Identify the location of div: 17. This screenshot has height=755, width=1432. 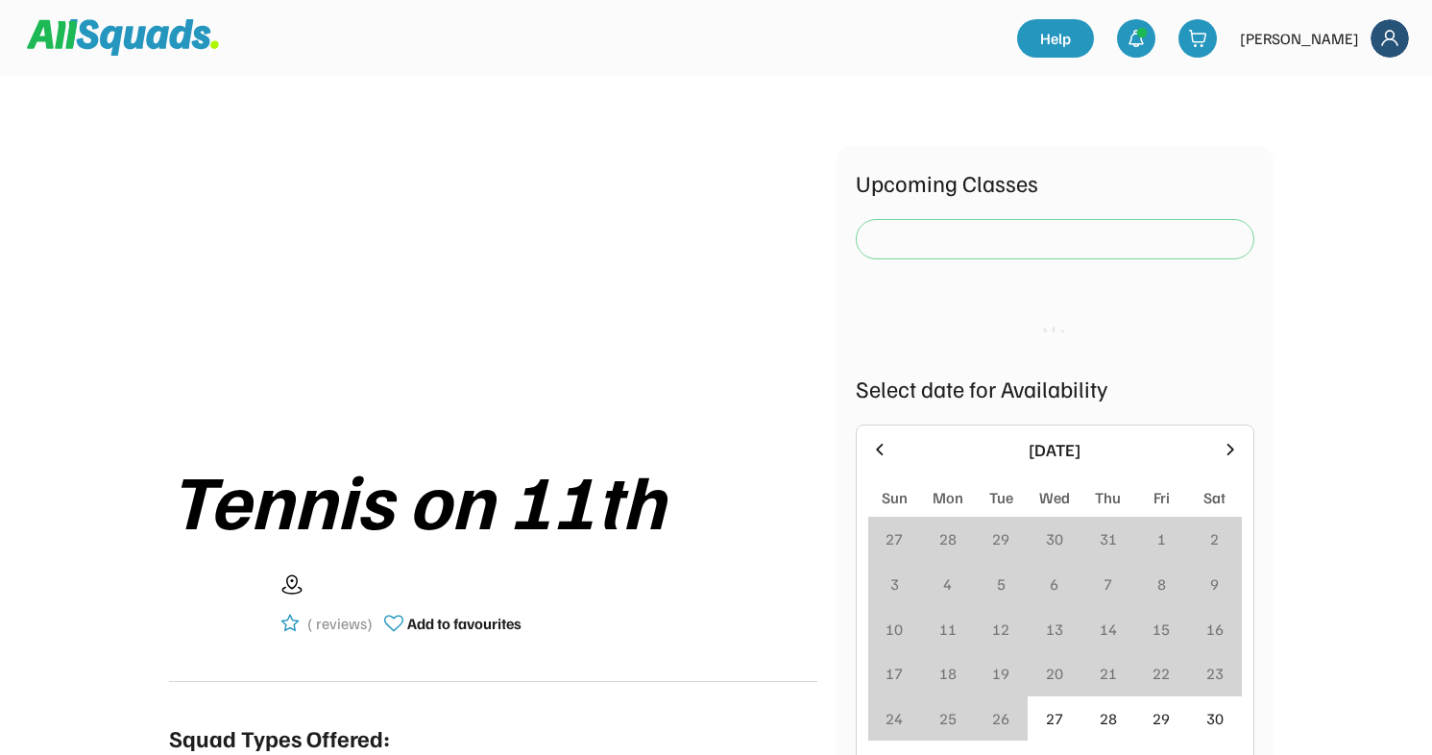
(894, 673).